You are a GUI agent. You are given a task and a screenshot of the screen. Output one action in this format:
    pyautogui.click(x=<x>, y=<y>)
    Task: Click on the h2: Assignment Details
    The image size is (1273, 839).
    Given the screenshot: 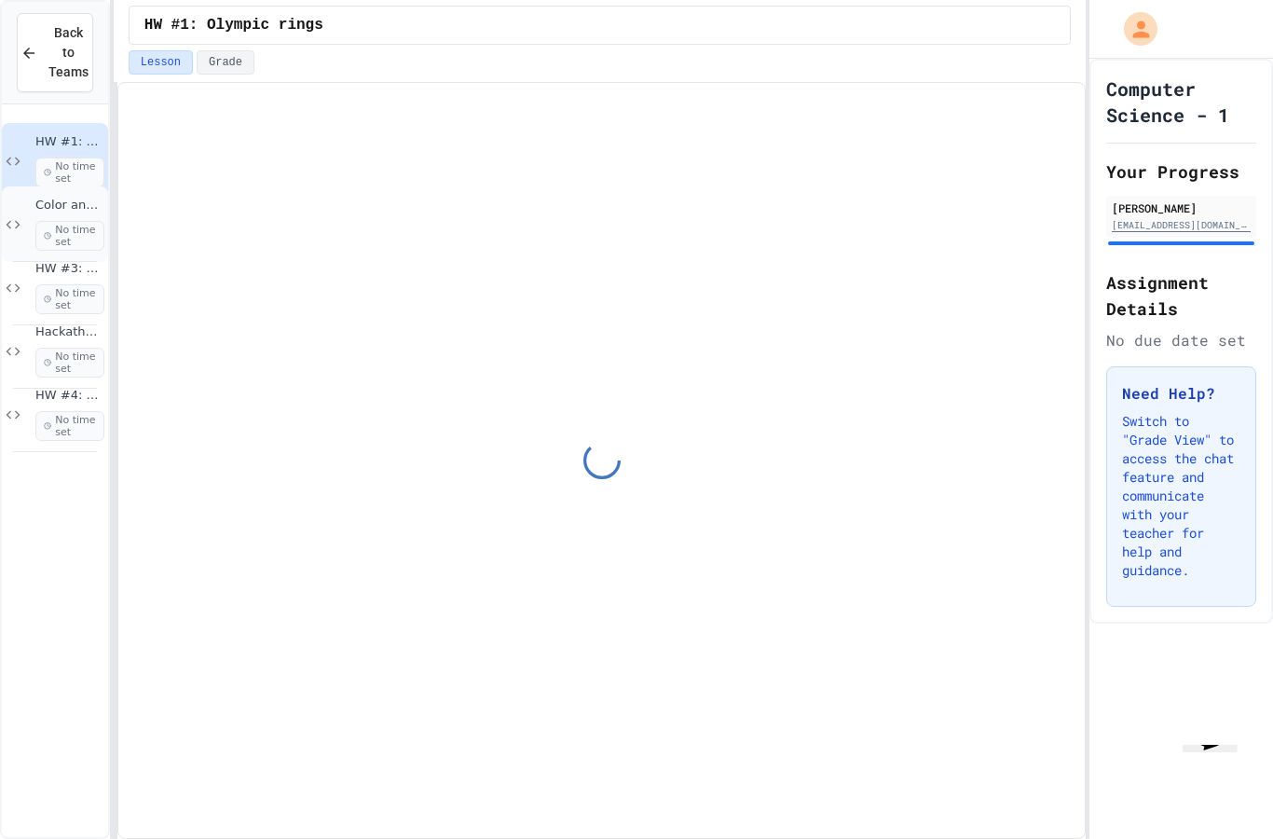 What is the action you would take?
    pyautogui.click(x=1181, y=295)
    